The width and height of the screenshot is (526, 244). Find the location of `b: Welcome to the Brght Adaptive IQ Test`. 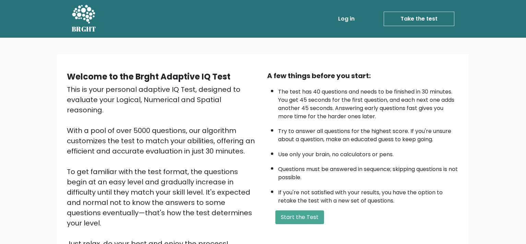

b: Welcome to the Brght Adaptive IQ Test is located at coordinates (148, 76).